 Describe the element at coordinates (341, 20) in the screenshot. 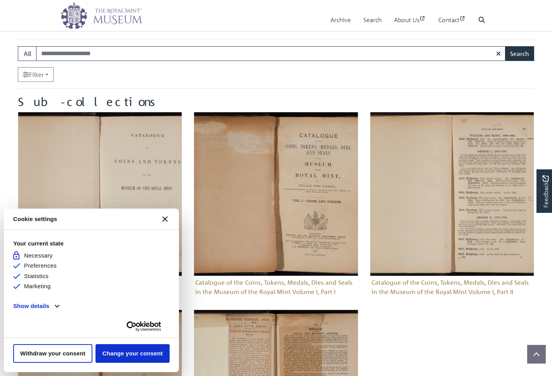

I see `a: Archive` at that location.